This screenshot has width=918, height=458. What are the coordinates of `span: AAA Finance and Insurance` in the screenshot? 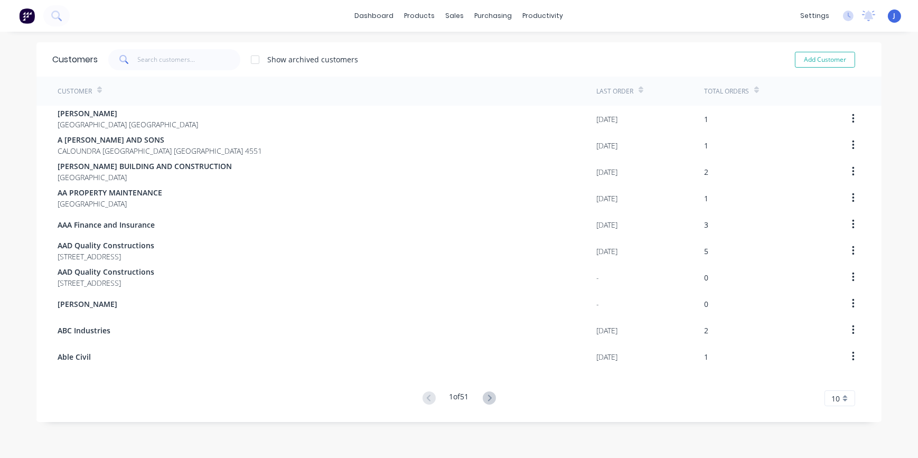 It's located at (106, 224).